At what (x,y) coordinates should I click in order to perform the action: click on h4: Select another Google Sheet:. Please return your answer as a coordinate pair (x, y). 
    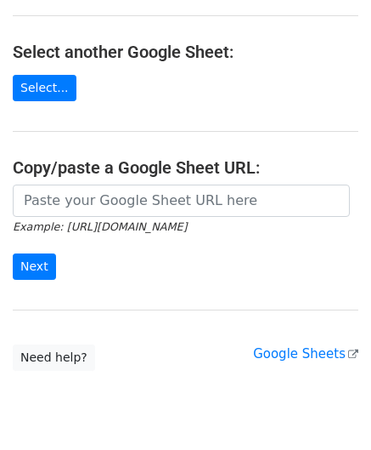
    Looking at the image, I should click on (185, 52).